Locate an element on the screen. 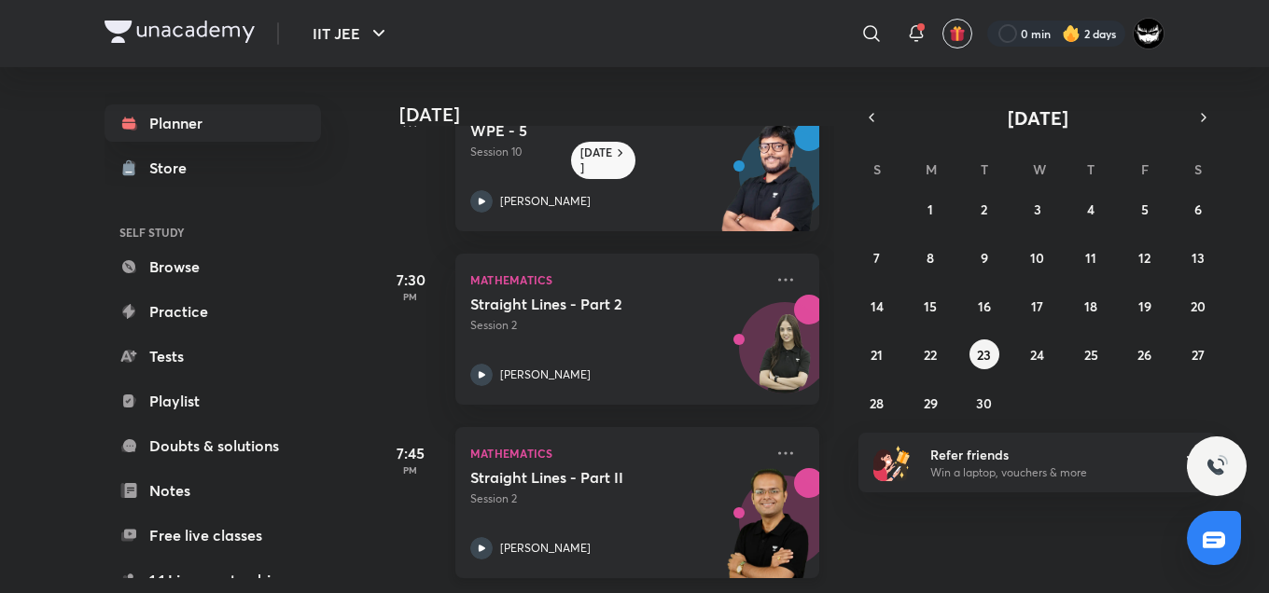  h5: 7:45 is located at coordinates (411, 453).